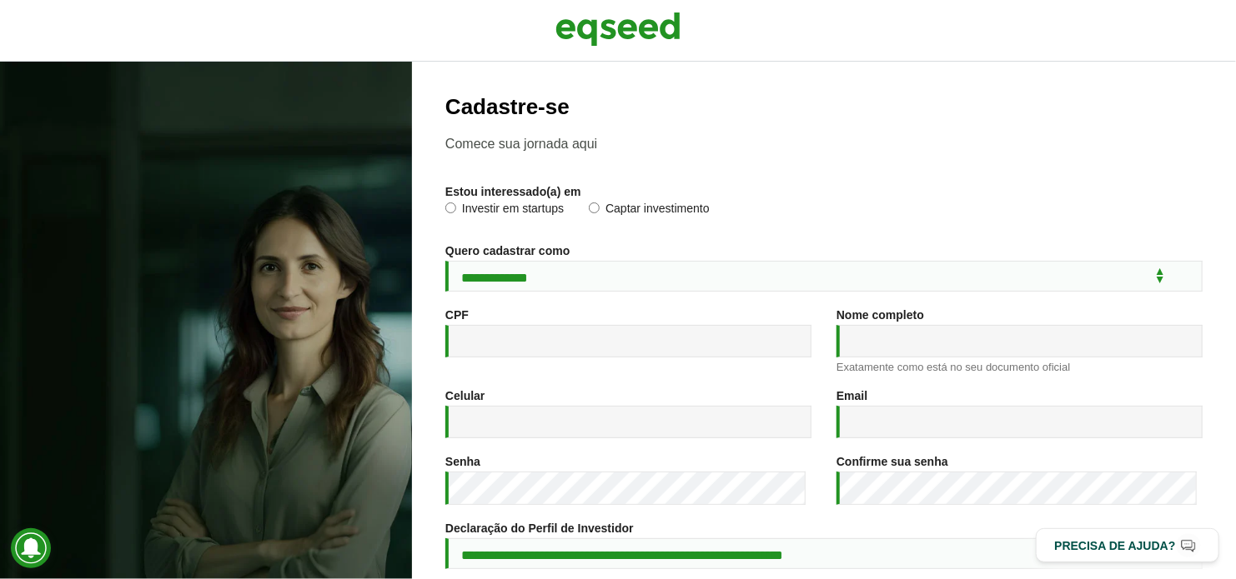 This screenshot has width=1236, height=579. I want to click on p: Comece sua jornada aqui, so click(824, 143).